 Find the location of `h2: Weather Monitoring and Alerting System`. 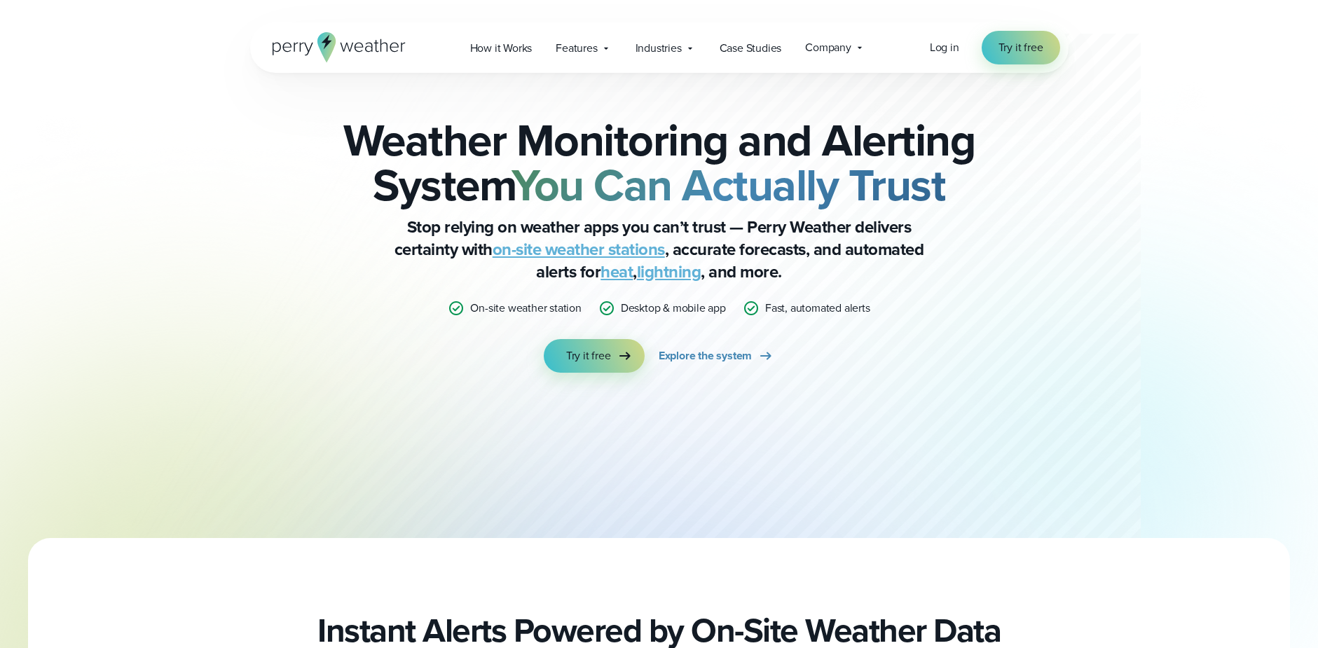

h2: Weather Monitoring and Alerting System is located at coordinates (659, 163).